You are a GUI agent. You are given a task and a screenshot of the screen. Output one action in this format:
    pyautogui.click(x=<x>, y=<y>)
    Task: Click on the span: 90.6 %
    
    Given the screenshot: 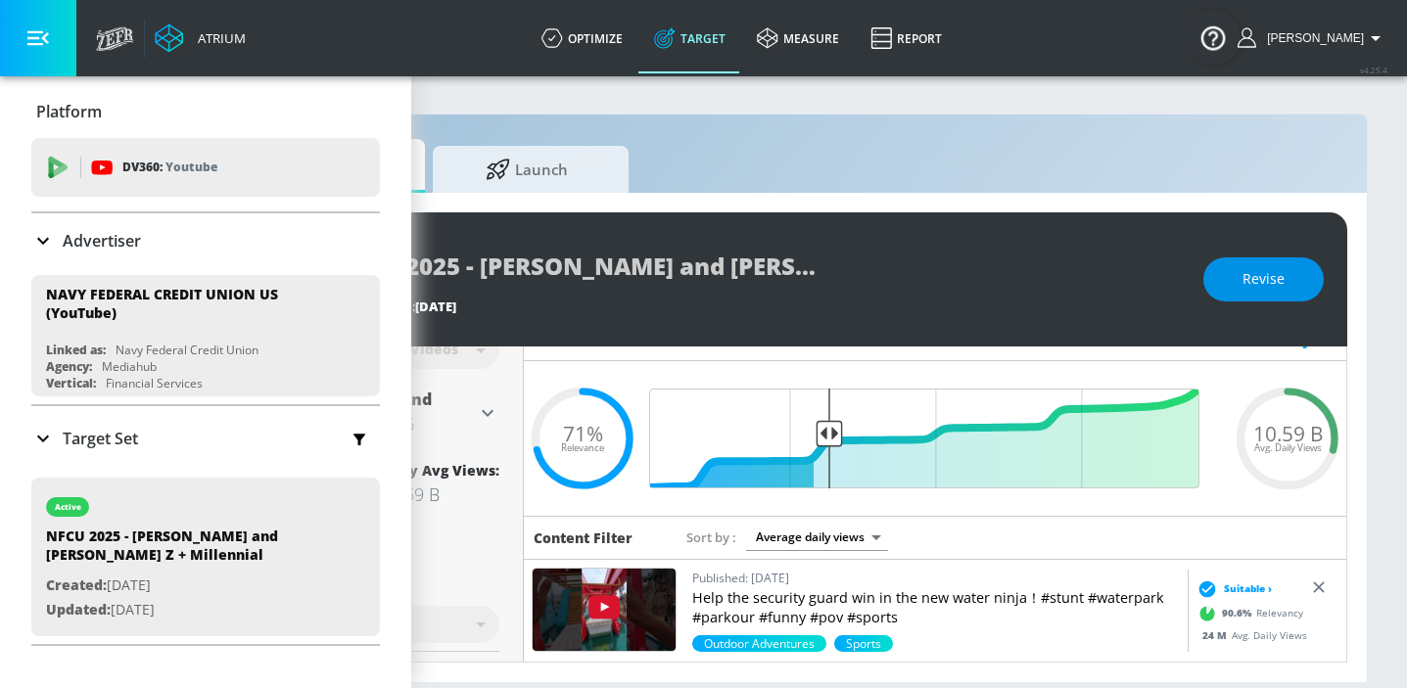 What is the action you would take?
    pyautogui.click(x=1238, y=613)
    